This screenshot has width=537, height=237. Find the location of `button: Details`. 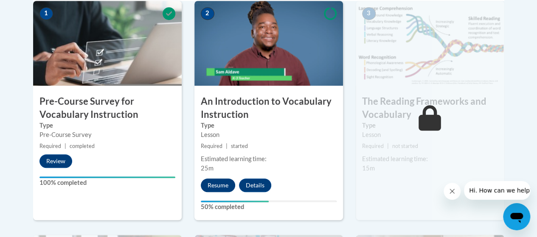

button: Details is located at coordinates (255, 185).